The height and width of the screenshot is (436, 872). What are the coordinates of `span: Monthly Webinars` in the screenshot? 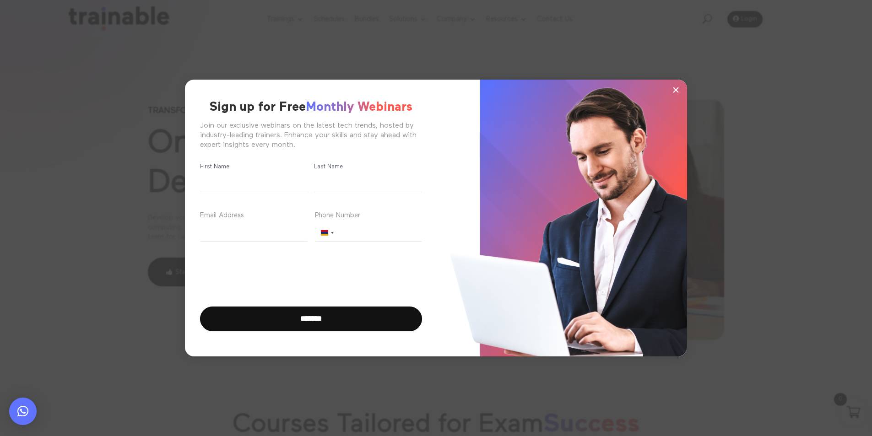 It's located at (359, 107).